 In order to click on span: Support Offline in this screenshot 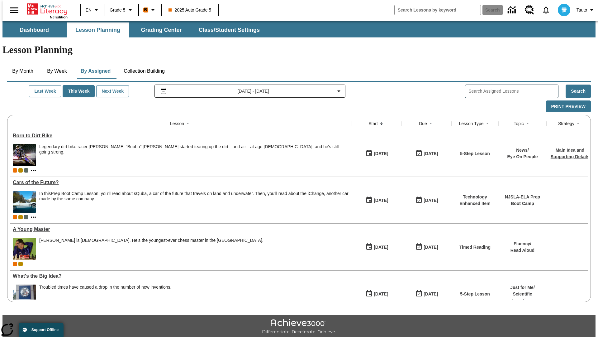, I will do `click(45, 329)`.